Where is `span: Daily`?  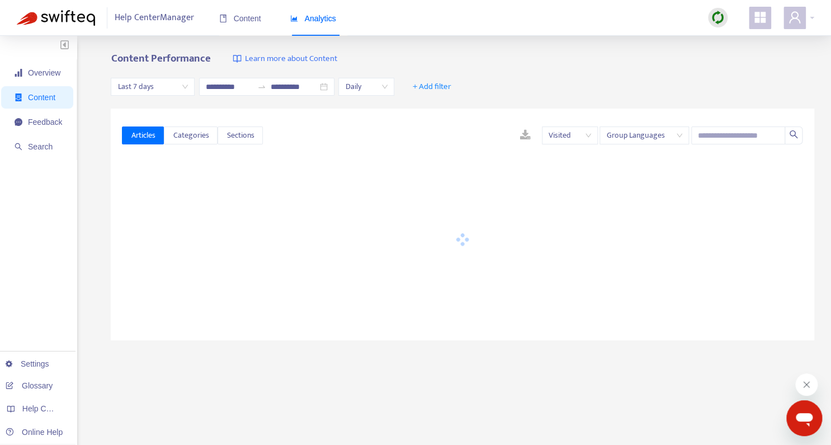
span: Daily is located at coordinates (366, 87).